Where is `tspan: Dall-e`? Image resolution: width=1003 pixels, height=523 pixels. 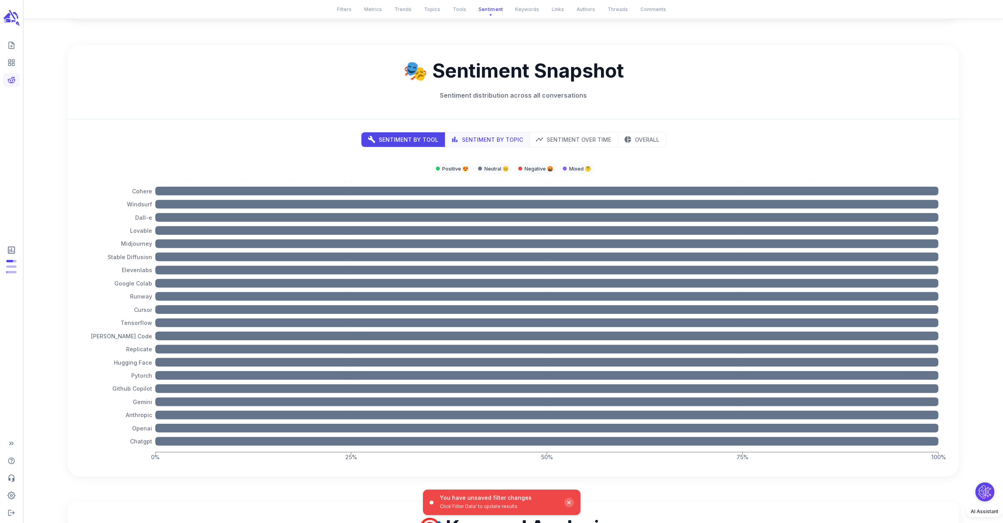
tspan: Dall-e is located at coordinates (143, 217).